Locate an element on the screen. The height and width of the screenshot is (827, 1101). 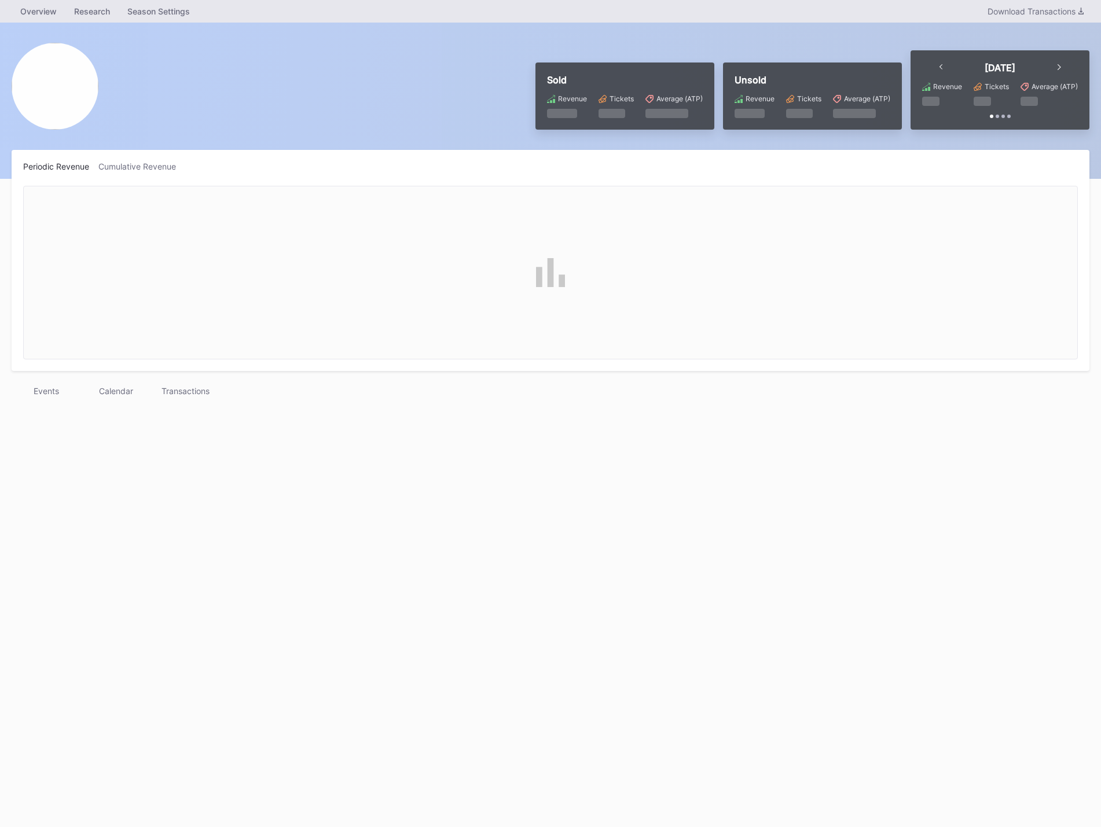
div: Transactions is located at coordinates (185, 391).